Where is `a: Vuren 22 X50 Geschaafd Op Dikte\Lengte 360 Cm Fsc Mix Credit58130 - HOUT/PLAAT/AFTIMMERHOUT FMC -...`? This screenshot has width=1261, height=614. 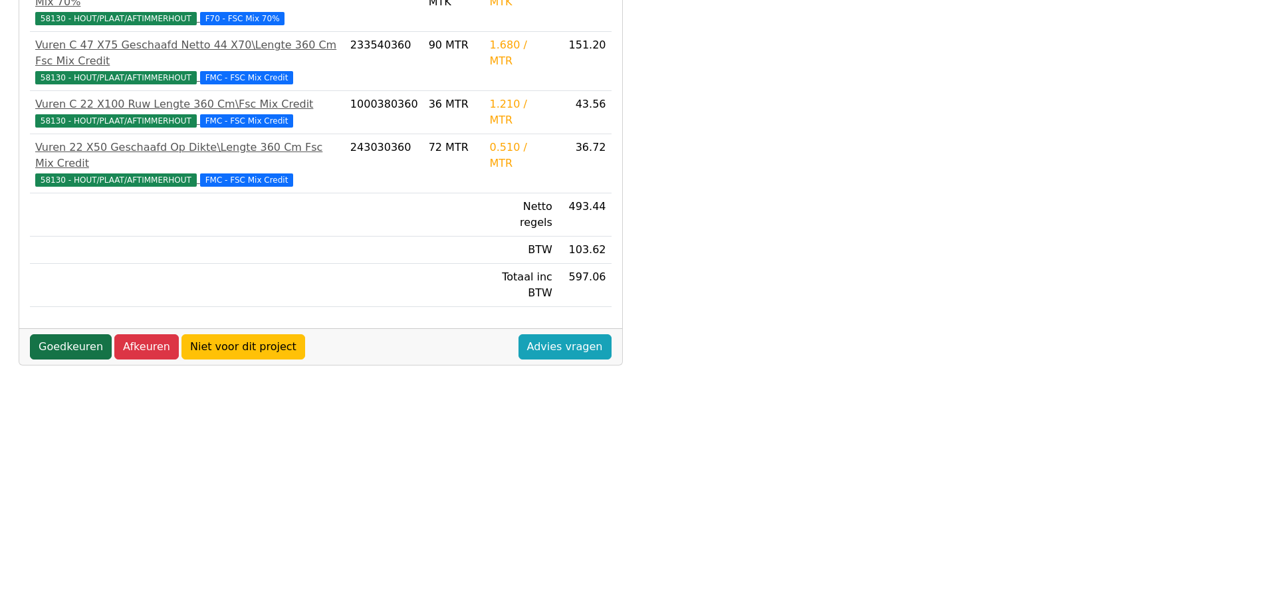
a: Vuren 22 X50 Geschaafd Op Dikte\Lengte 360 Cm Fsc Mix Credit58130 - HOUT/PLAAT/AFTIMMERHOUT FMC -... is located at coordinates (187, 163).